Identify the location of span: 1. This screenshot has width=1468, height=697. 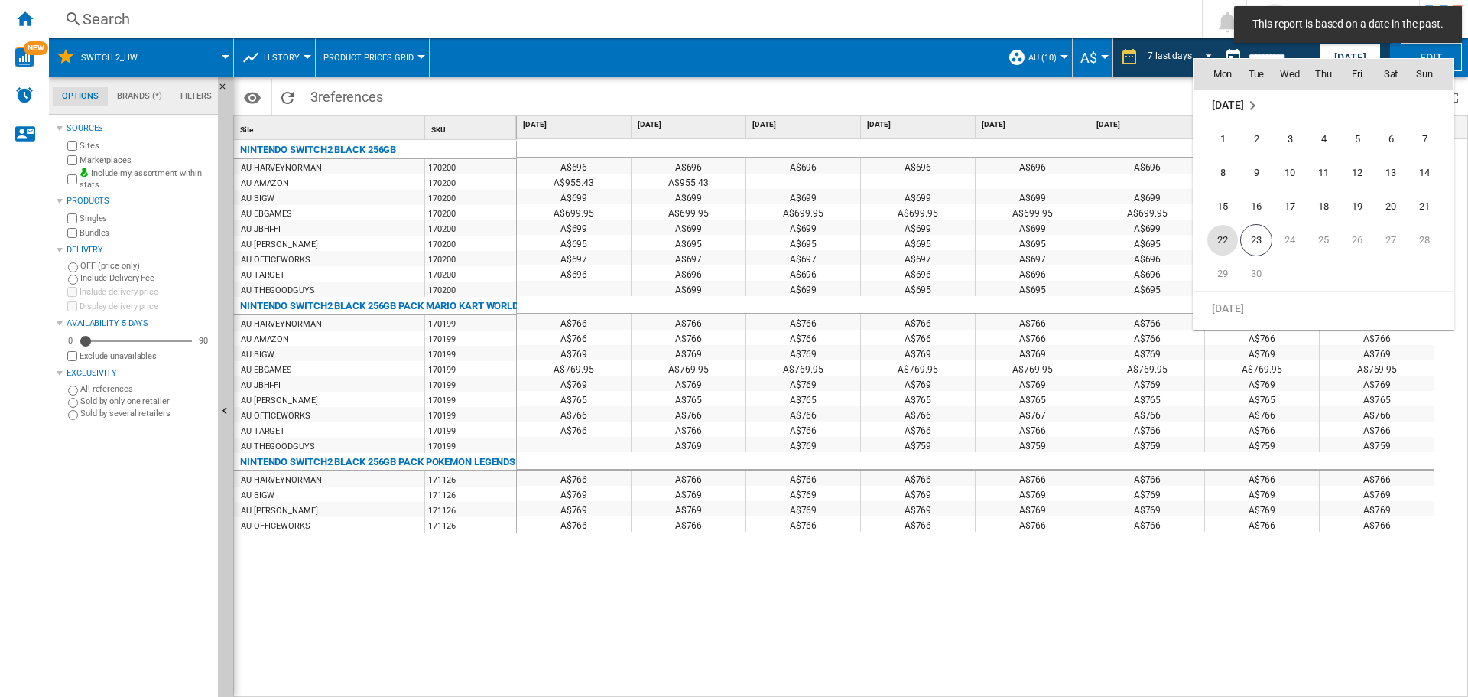
(1223, 139).